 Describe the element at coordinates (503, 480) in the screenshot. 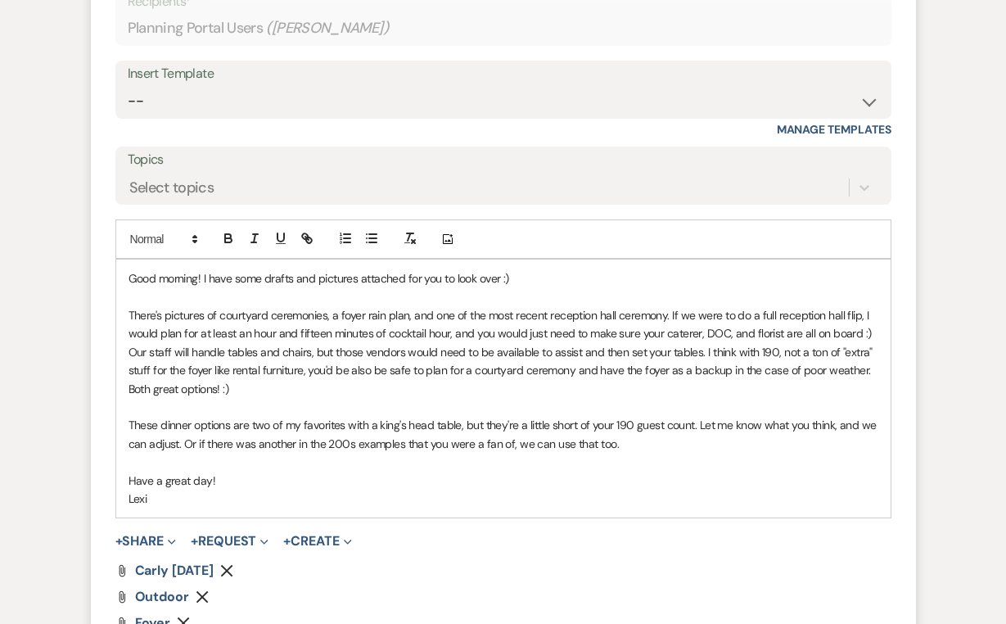

I see `p: Have a great day!` at that location.